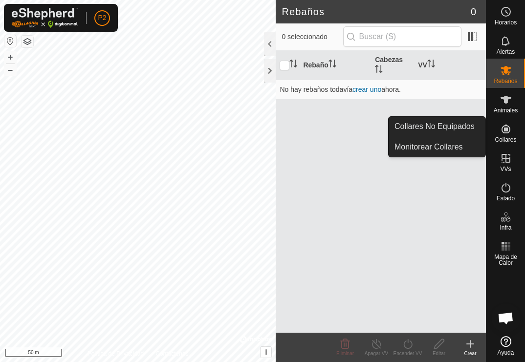  Describe the element at coordinates (376, 353) in the screenshot. I see `div: Apagar VV` at that location.